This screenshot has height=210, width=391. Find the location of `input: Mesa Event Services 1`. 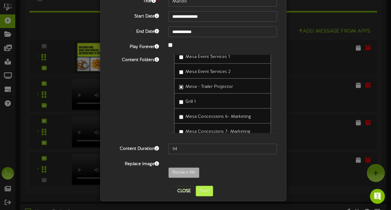

input: Mesa Event Services 1 is located at coordinates (181, 57).